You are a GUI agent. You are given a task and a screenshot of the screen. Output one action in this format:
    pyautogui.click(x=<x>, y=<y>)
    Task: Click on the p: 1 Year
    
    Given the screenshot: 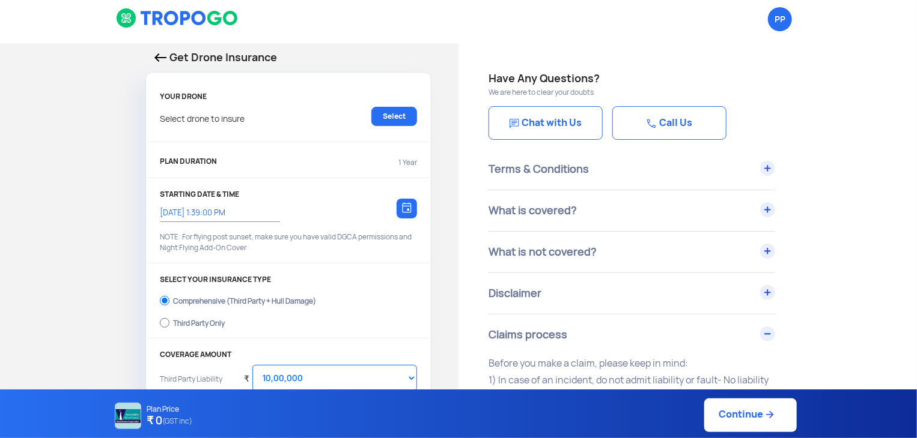 What is the action you would take?
    pyautogui.click(x=407, y=163)
    